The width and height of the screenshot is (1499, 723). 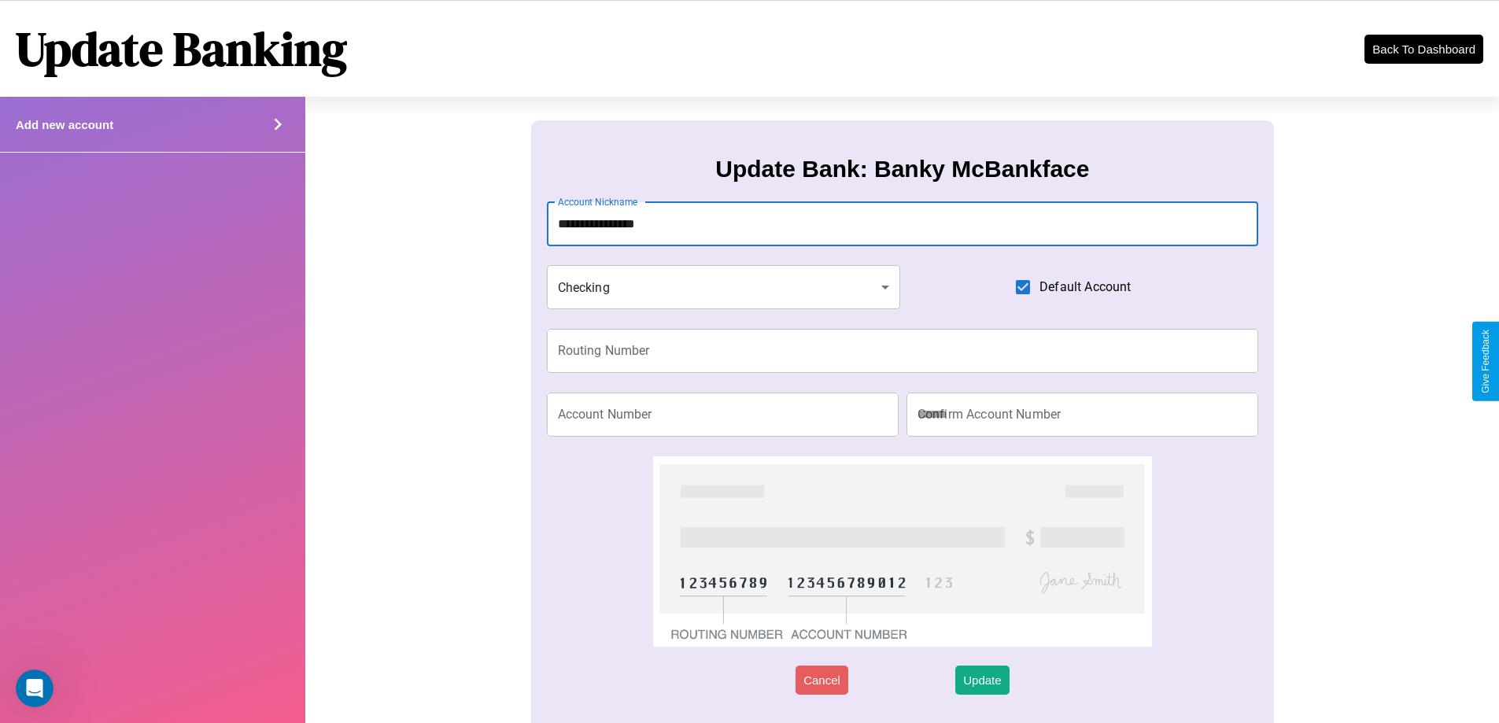 What do you see at coordinates (1486, 361) in the screenshot?
I see `div: Give Feedback` at bounding box center [1486, 361].